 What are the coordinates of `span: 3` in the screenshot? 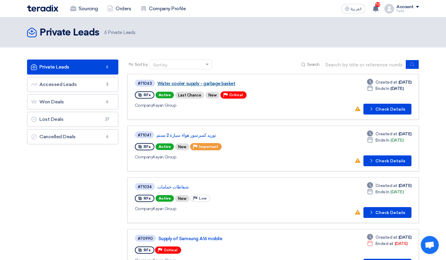 It's located at (107, 84).